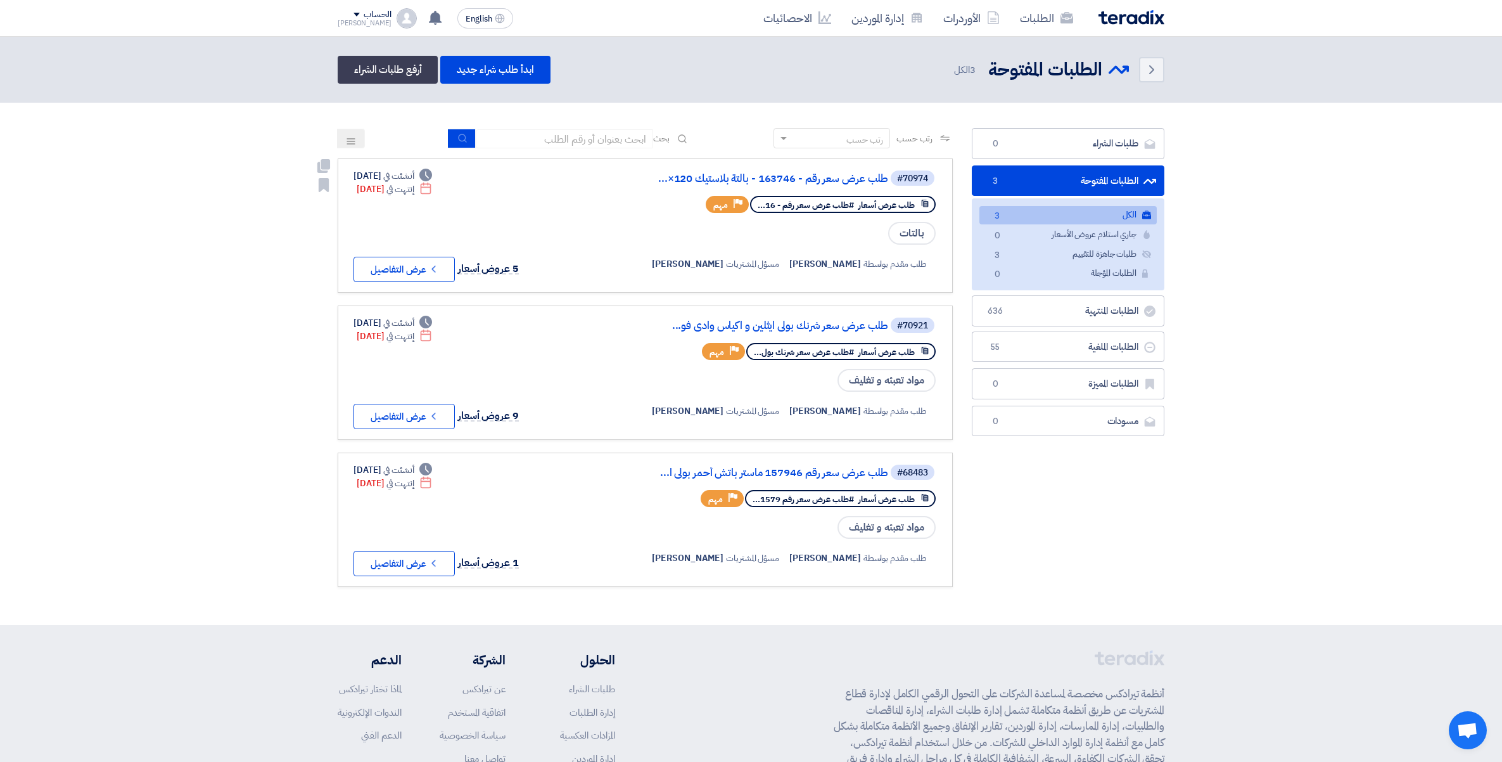  What do you see at coordinates (797, 18) in the screenshot?
I see `a: الاحصائيات` at bounding box center [797, 18].